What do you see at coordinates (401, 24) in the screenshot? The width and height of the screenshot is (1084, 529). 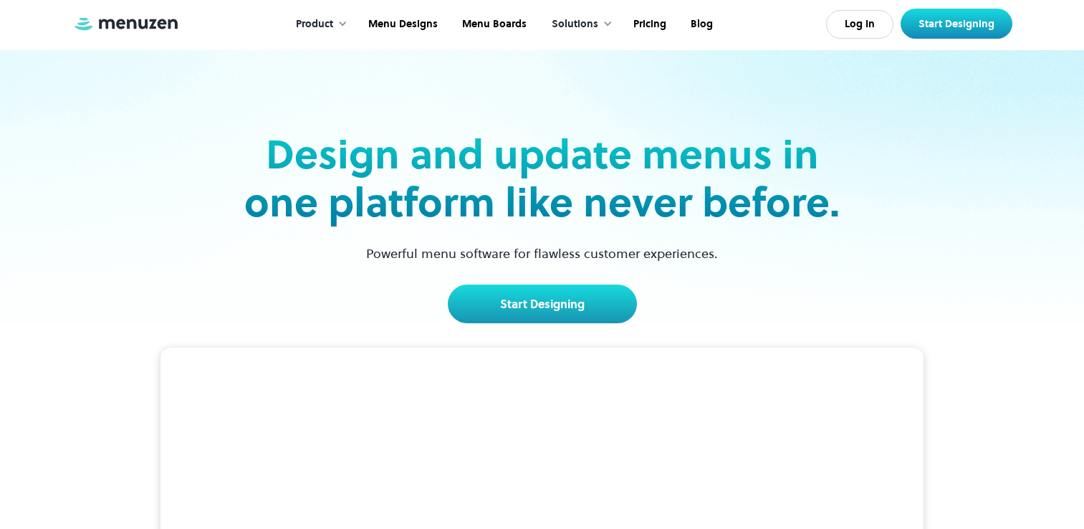 I see `a: Menu Designs` at bounding box center [401, 24].